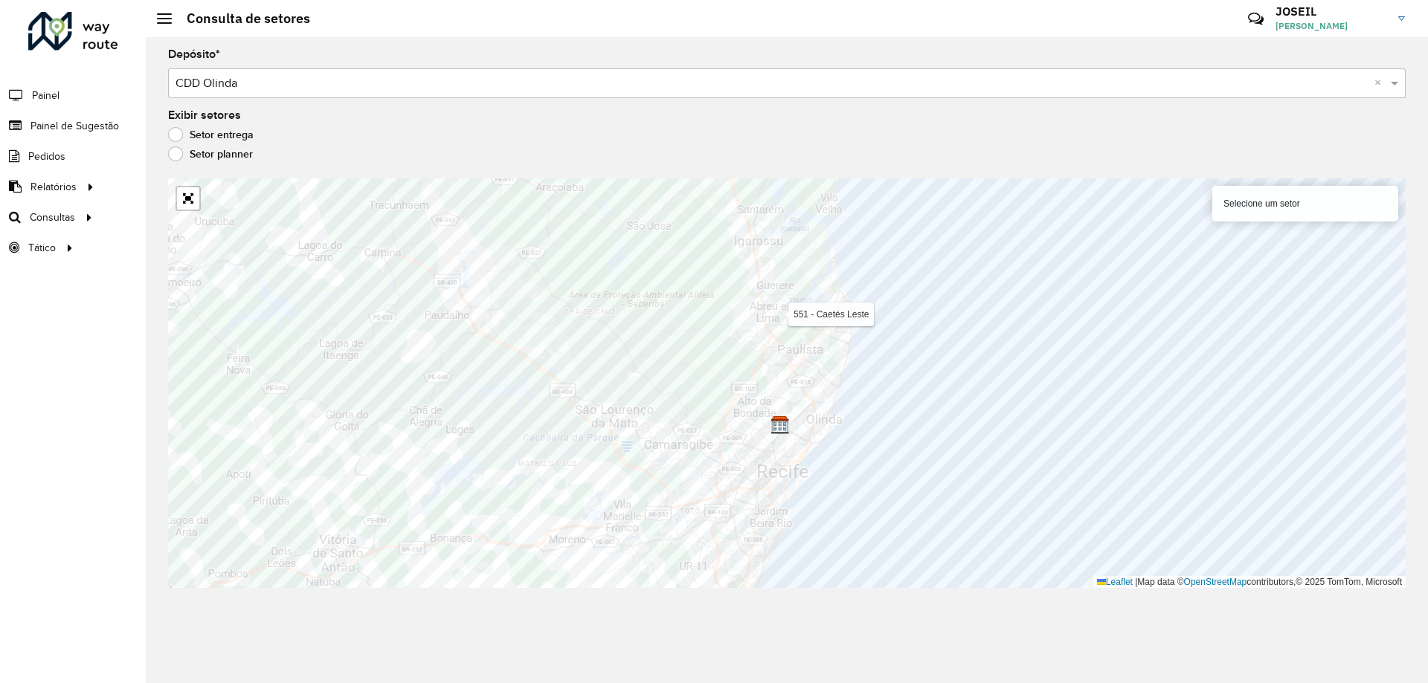 The width and height of the screenshot is (1428, 683). I want to click on div: Map data © contributors,© 2025 TomTom, Microsoft, so click(1249, 582).